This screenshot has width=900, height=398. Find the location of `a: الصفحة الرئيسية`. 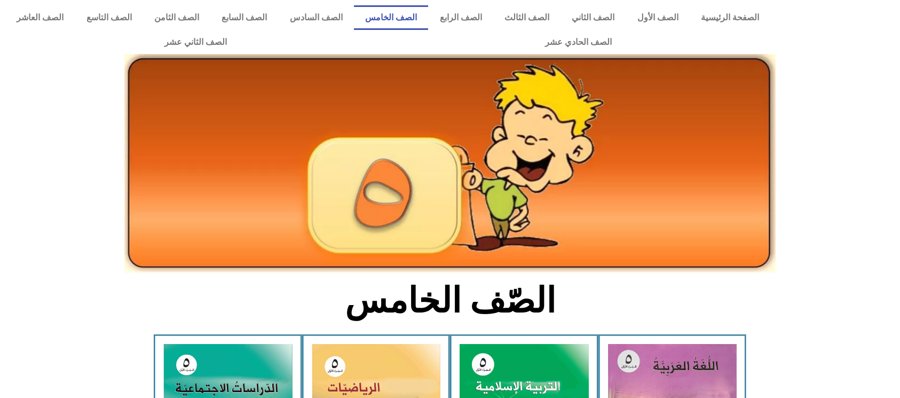

a: الصفحة الرئيسية is located at coordinates (729, 18).